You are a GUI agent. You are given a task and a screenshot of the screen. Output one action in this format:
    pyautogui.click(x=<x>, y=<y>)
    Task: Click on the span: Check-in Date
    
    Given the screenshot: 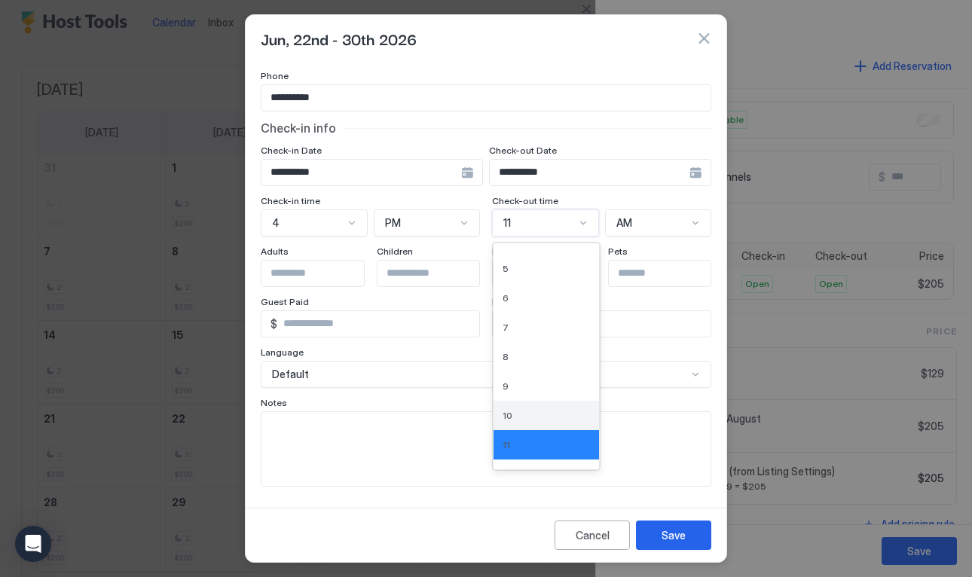 What is the action you would take?
    pyautogui.click(x=291, y=150)
    